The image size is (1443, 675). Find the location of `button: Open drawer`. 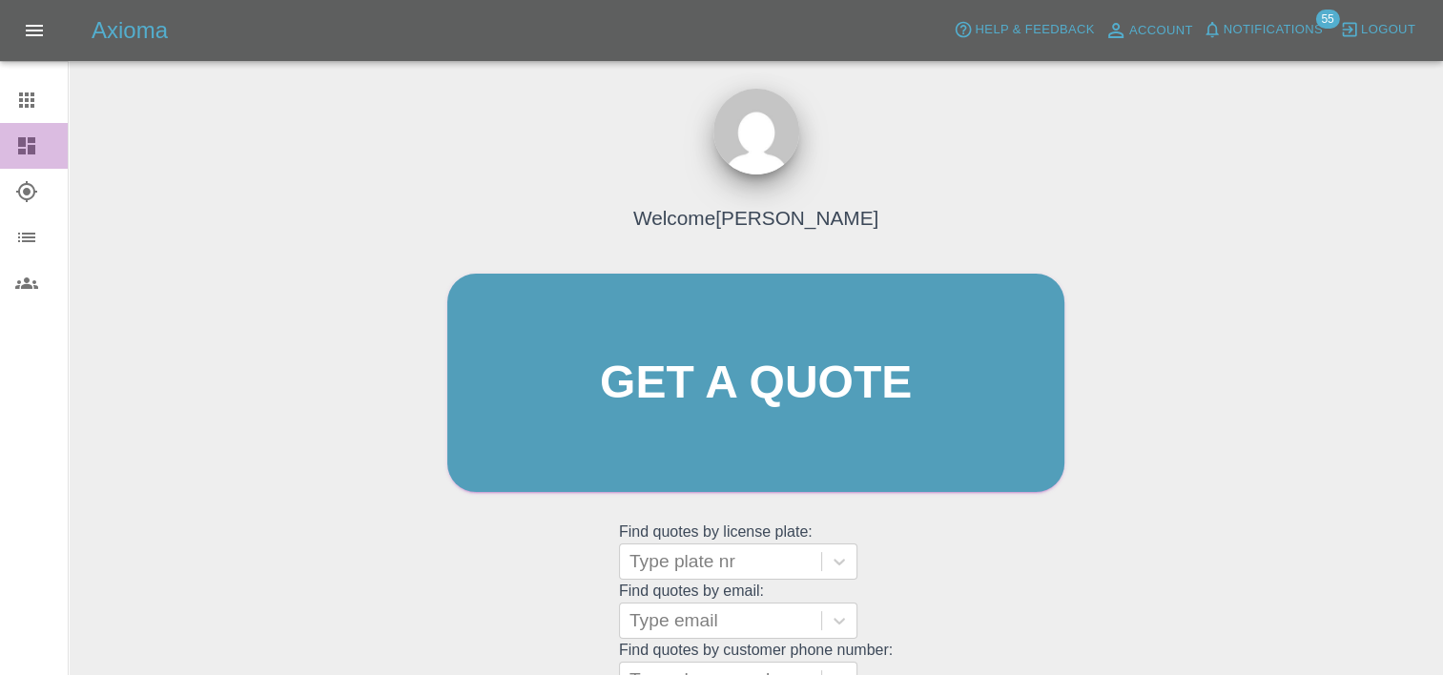

button: Open drawer is located at coordinates (34, 31).